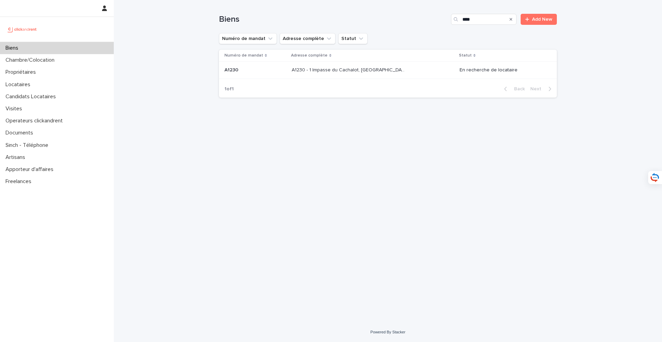 This screenshot has height=342, width=662. What do you see at coordinates (15, 109) in the screenshot?
I see `p: Visites` at bounding box center [15, 109].